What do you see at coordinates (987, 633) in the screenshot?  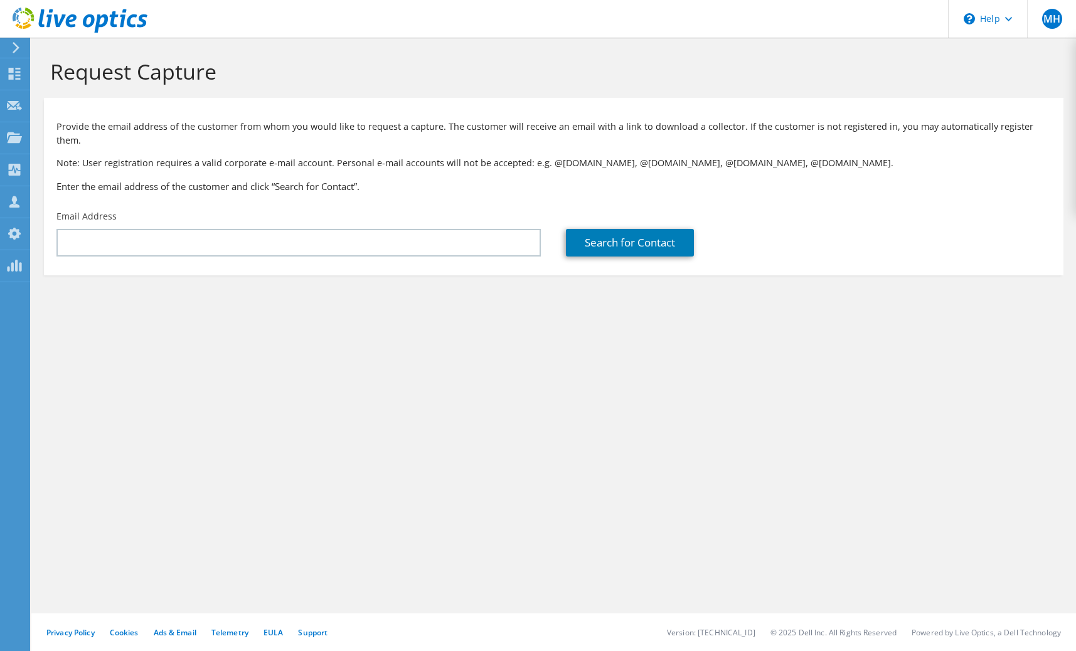 I see `li: Powered by Live Optics, a Dell Technology` at bounding box center [987, 633].